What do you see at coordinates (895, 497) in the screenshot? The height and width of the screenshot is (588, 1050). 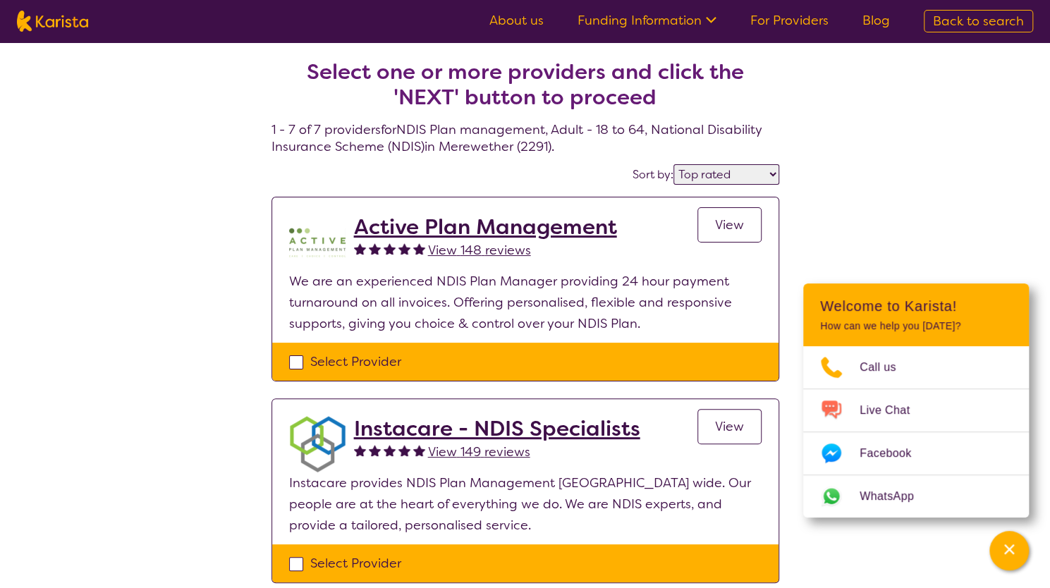 I see `span: WhatsApp` at bounding box center [895, 497].